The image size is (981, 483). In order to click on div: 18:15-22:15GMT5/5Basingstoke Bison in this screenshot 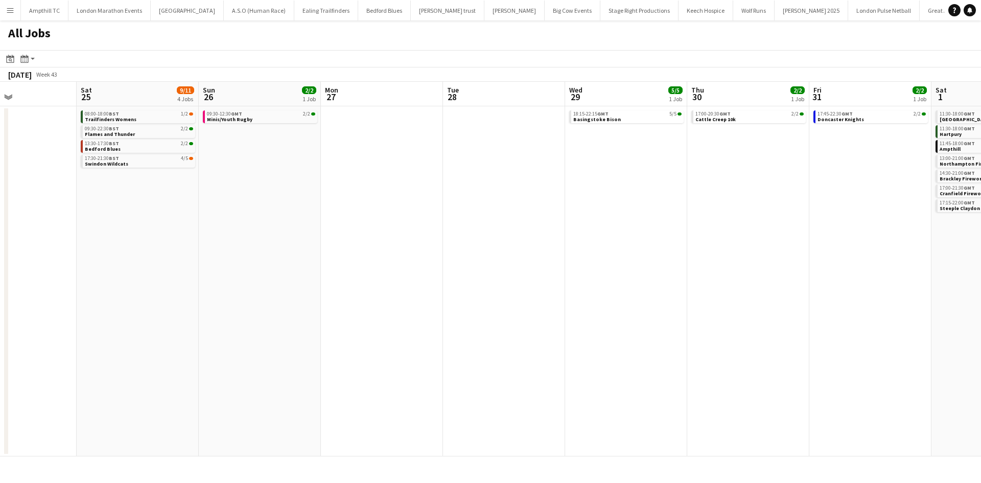, I will do `click(626, 117)`.